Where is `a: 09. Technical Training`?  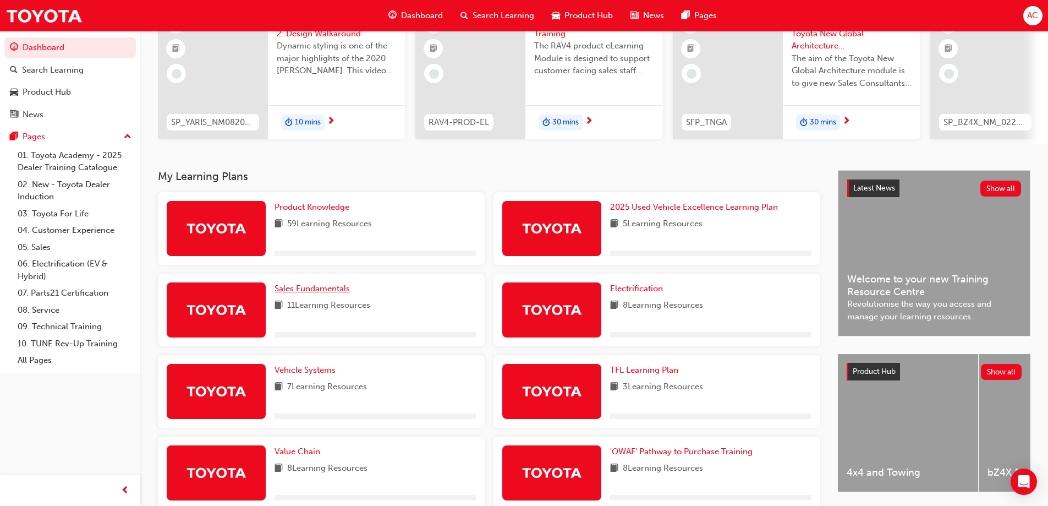
a: 09. Technical Training is located at coordinates (74, 326).